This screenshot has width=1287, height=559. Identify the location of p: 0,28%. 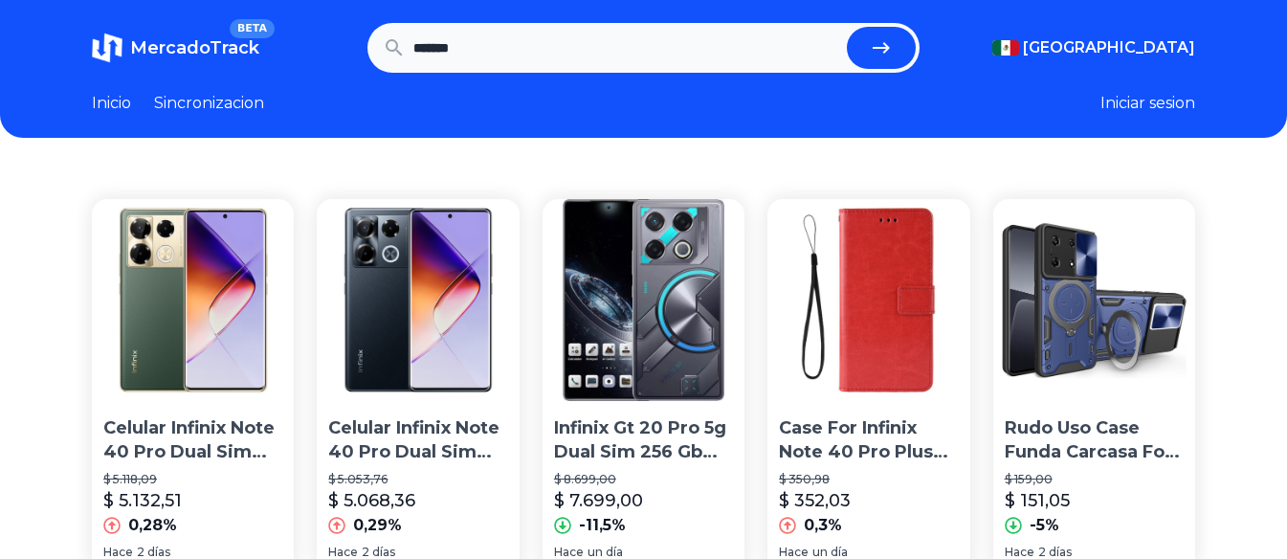
(152, 525).